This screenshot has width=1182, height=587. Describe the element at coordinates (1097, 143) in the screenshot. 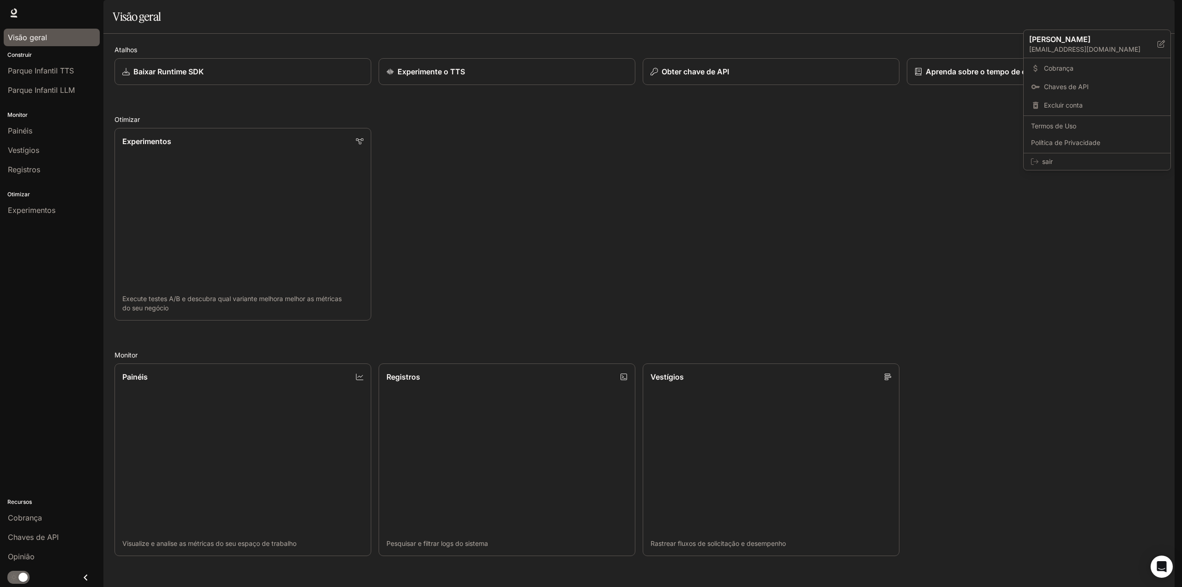

I see `a: Política de Privacidade` at that location.